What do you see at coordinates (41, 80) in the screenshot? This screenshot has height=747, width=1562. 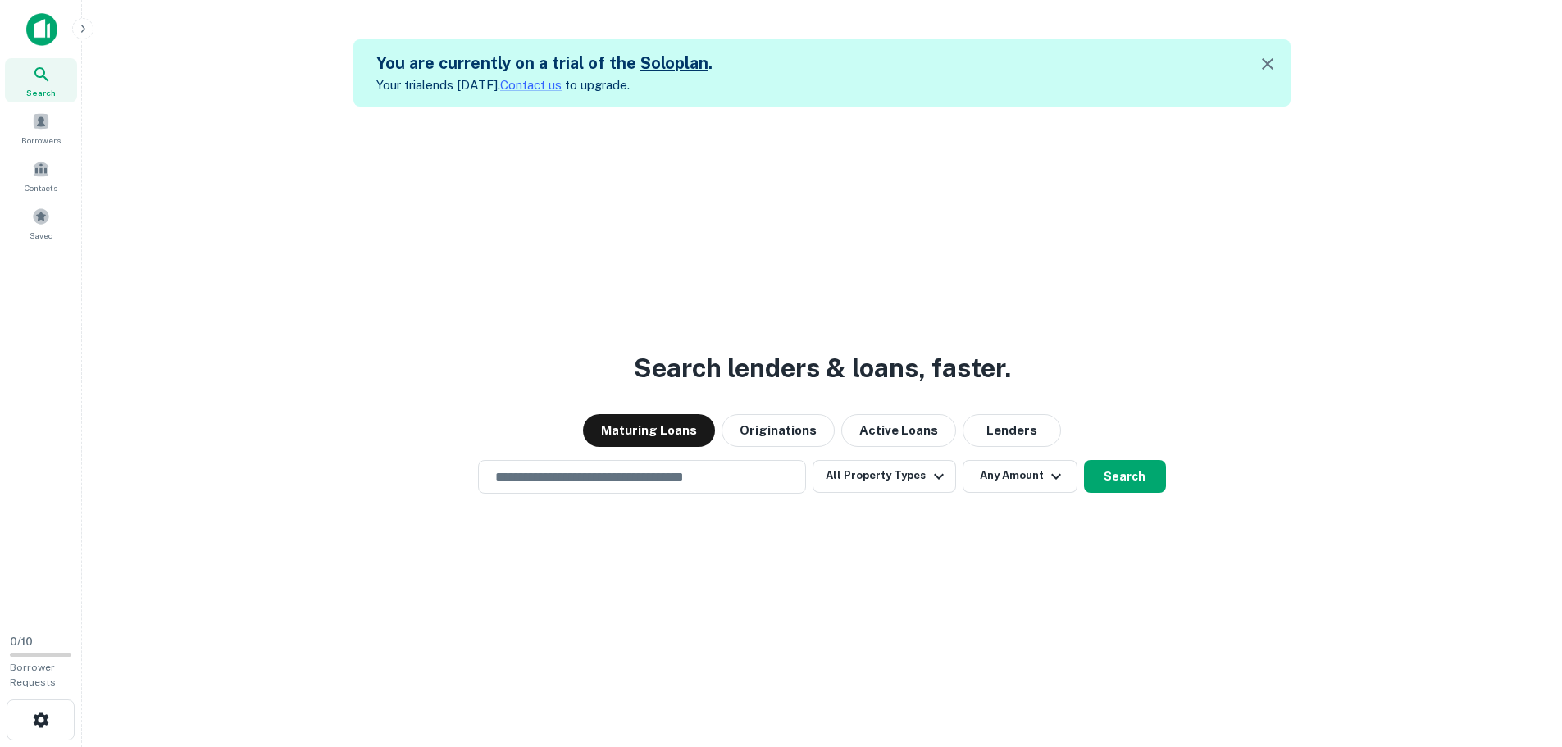 I see `div: Search` at bounding box center [41, 80].